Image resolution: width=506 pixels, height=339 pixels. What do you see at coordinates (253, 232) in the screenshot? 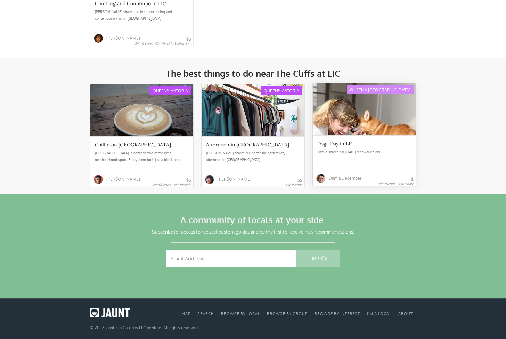
I see `h5: Subscribe for access to request custom guides and be the first to receive new recommendations.` at bounding box center [253, 232].